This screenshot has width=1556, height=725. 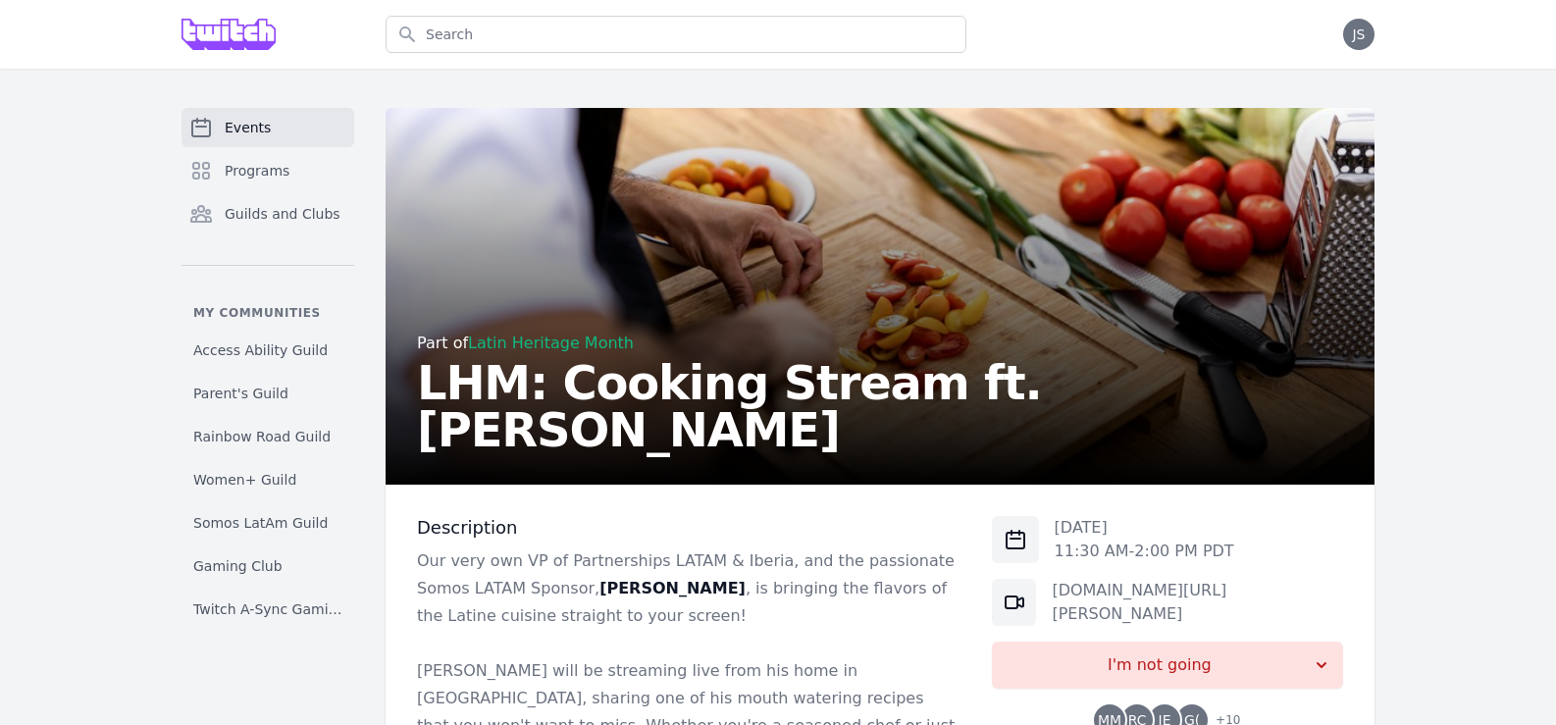 What do you see at coordinates (689, 528) in the screenshot?
I see `h3: Description` at bounding box center [689, 528].